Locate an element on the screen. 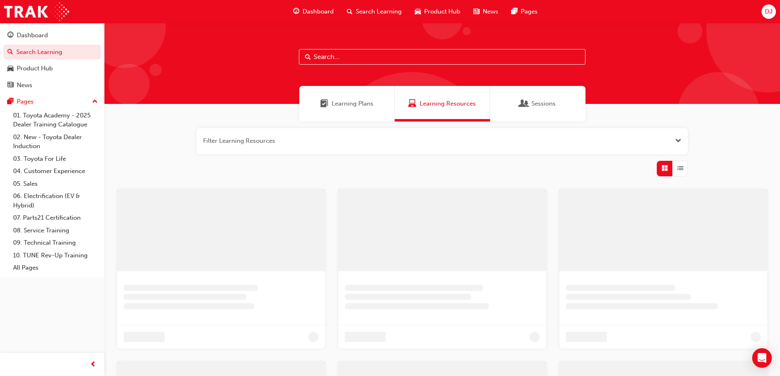 The width and height of the screenshot is (780, 376). span: Dashboard is located at coordinates (318, 11).